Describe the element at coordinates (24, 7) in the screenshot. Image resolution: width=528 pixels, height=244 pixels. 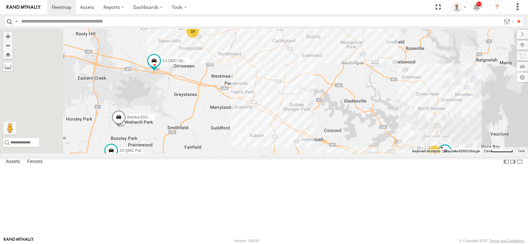
I see `img: rand-logo.svg` at that location.